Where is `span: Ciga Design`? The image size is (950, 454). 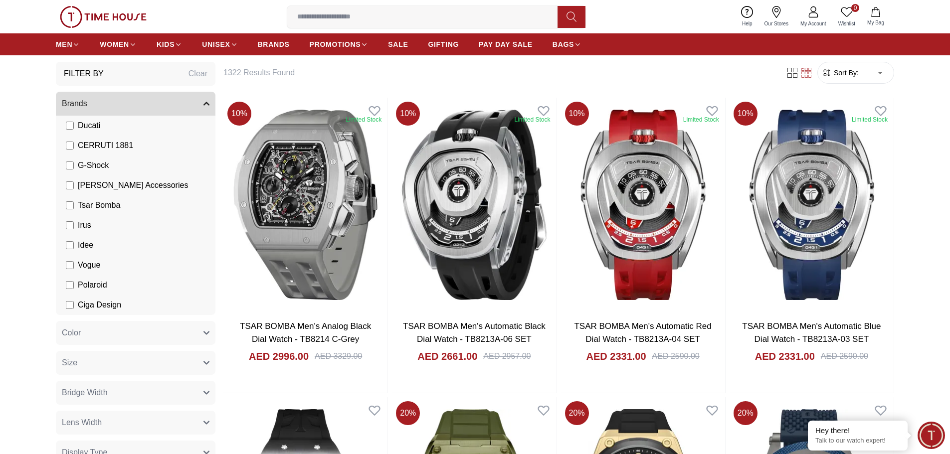
span: Ciga Design is located at coordinates (99, 305).